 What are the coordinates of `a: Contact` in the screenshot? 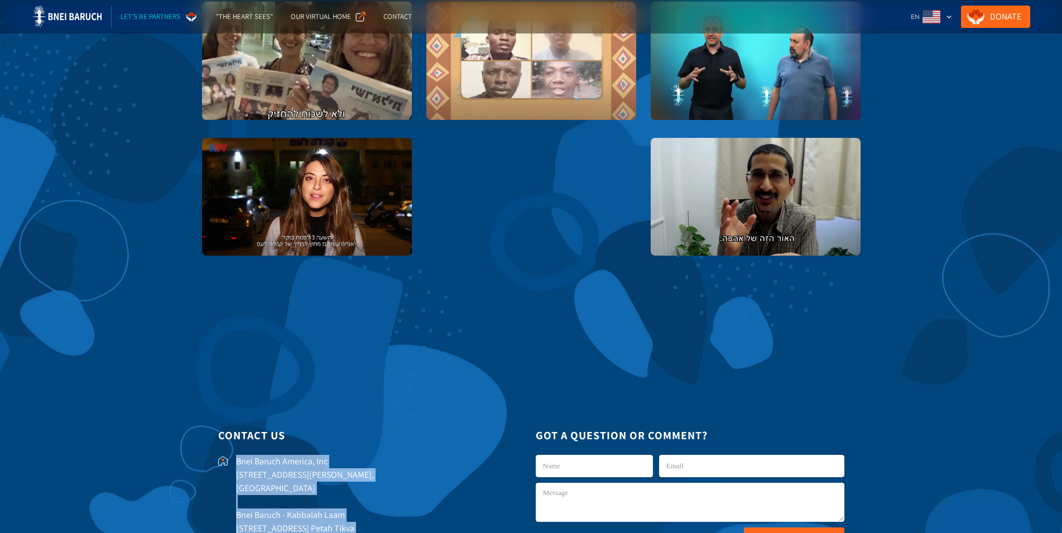 It's located at (397, 17).